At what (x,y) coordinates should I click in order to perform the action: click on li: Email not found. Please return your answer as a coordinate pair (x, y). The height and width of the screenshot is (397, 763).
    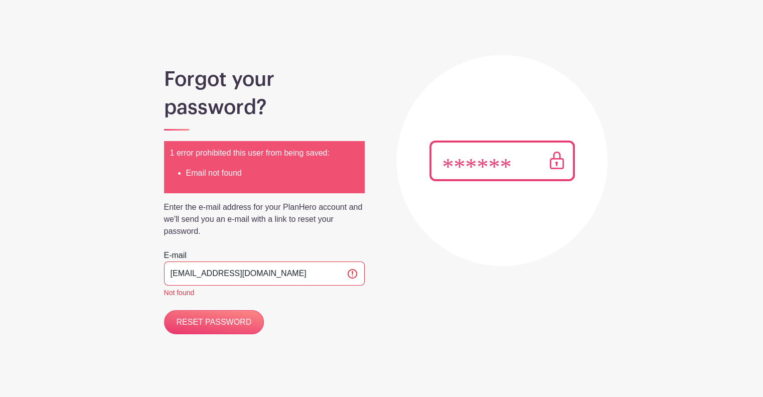
    Looking at the image, I should click on (272, 173).